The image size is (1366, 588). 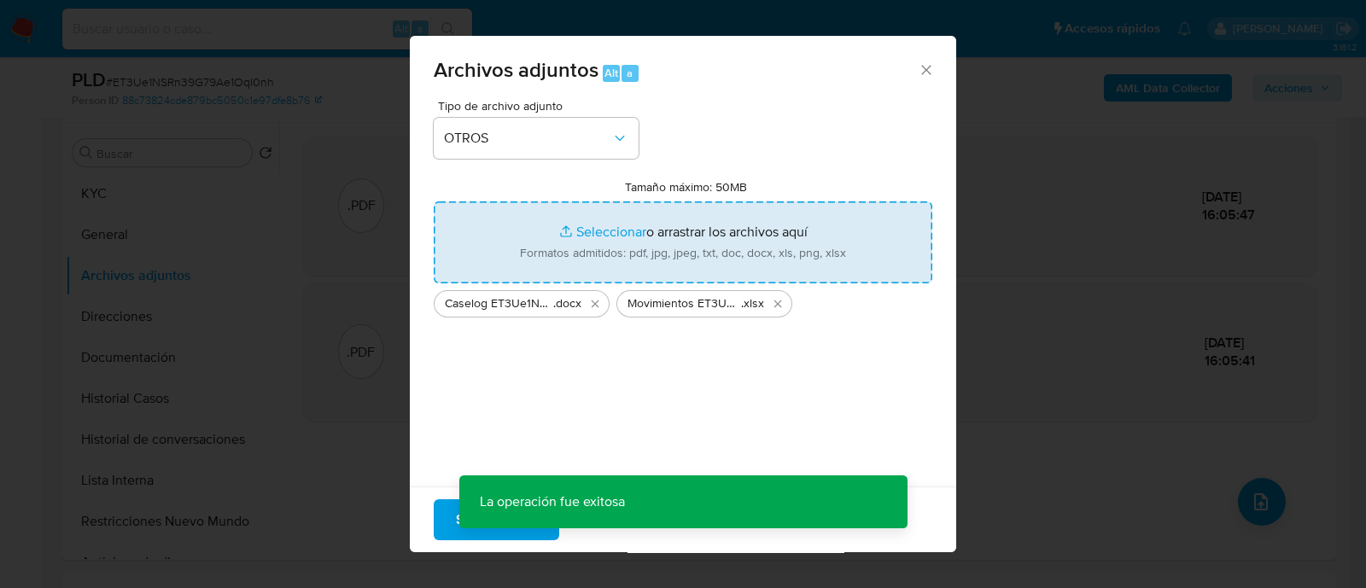 I want to click on span: Tipo de archivo adjunto, so click(x=540, y=106).